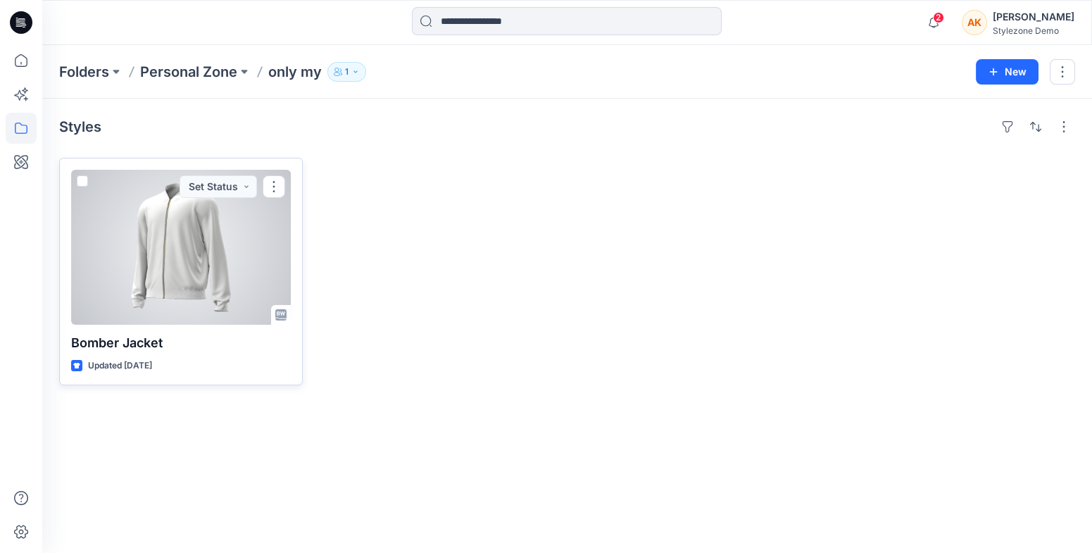  Describe the element at coordinates (938, 18) in the screenshot. I see `span: 2` at that location.